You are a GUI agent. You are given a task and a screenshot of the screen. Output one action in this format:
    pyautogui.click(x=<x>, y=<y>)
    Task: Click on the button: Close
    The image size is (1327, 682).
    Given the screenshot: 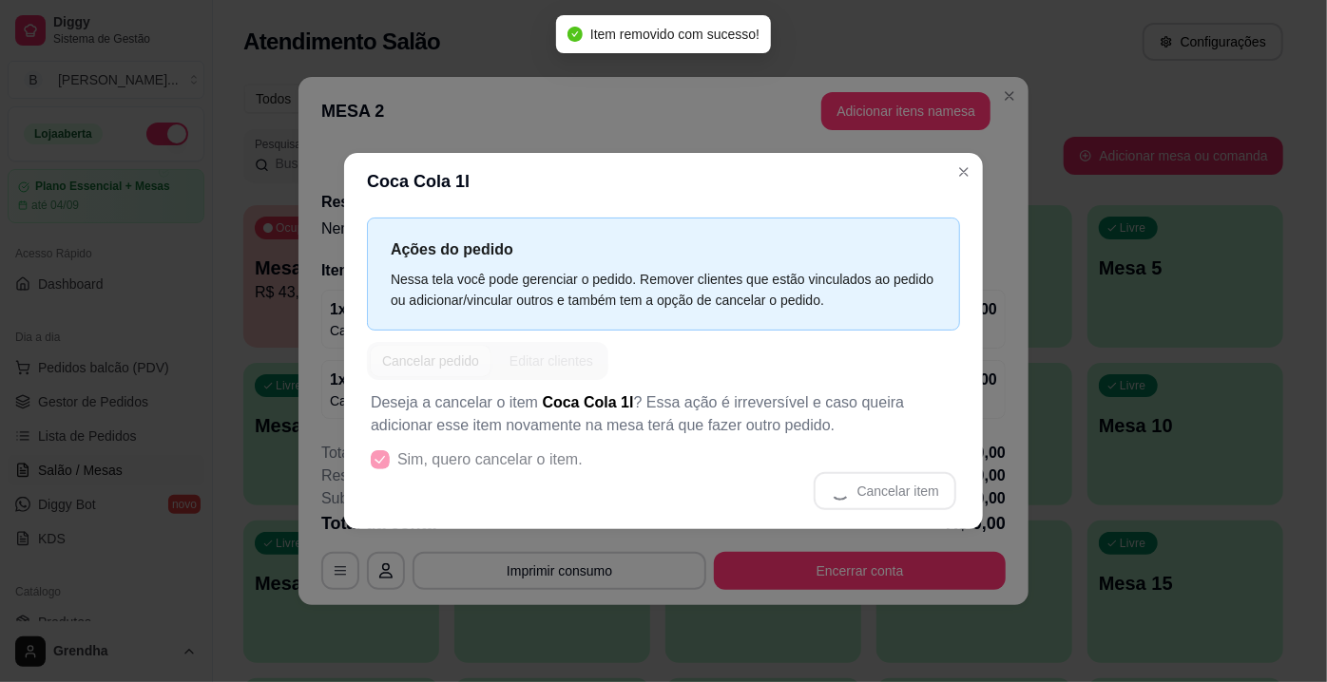 What is the action you would take?
    pyautogui.click(x=964, y=172)
    